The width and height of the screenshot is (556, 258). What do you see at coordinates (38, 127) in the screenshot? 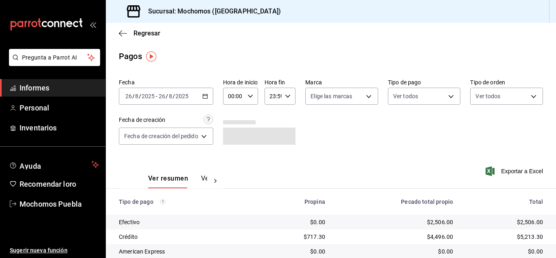
I see `font: Inventarios` at bounding box center [38, 127].